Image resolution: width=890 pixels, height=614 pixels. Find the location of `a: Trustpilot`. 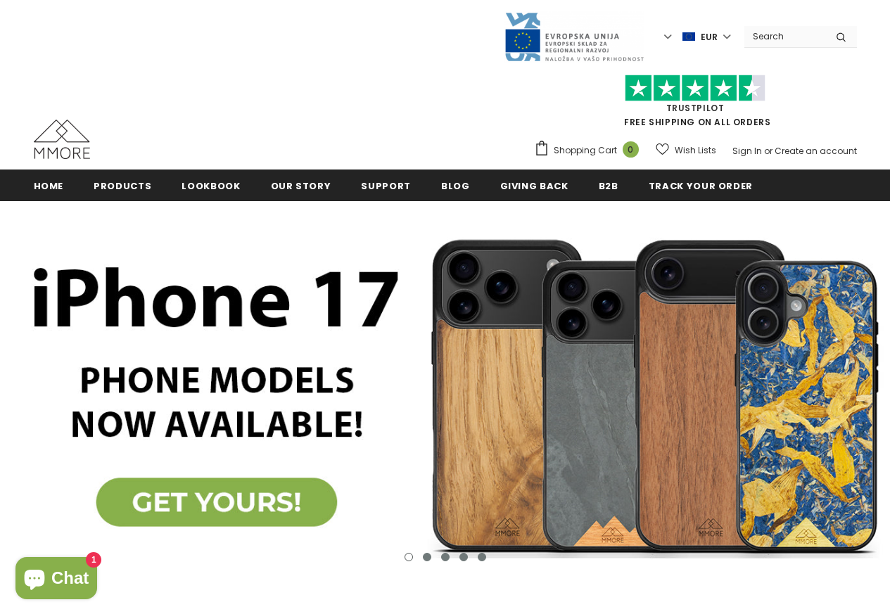

a: Trustpilot is located at coordinates (695, 108).